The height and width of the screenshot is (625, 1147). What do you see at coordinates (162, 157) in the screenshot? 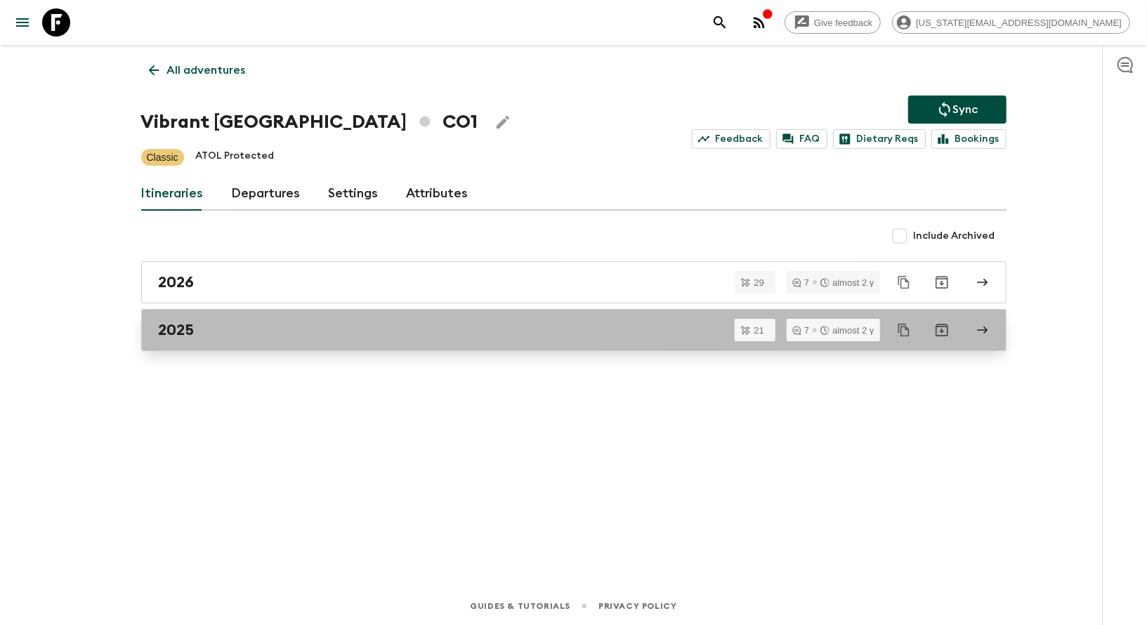
I see `p: Classic` at bounding box center [162, 157].